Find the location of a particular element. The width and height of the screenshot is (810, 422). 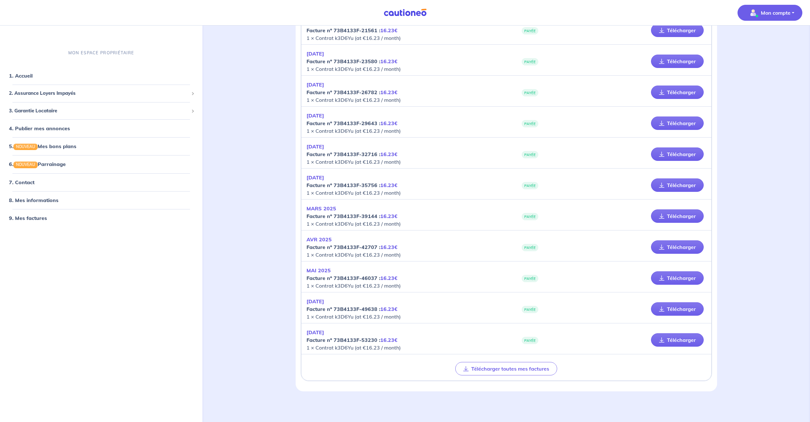

div: 3. Garantie Locataire is located at coordinates (101, 111).